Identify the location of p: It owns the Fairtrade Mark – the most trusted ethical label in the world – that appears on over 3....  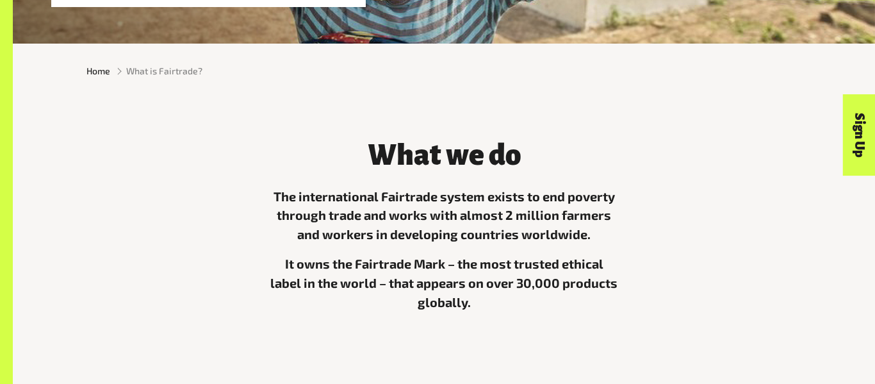
(444, 283).